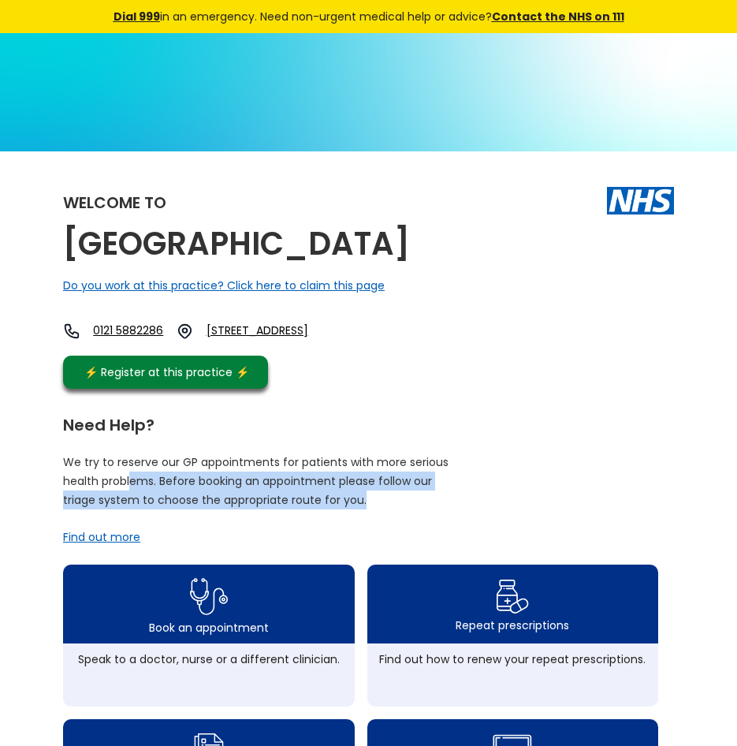 This screenshot has height=746, width=737. I want to click on a: Contact the NHS on 111, so click(558, 17).